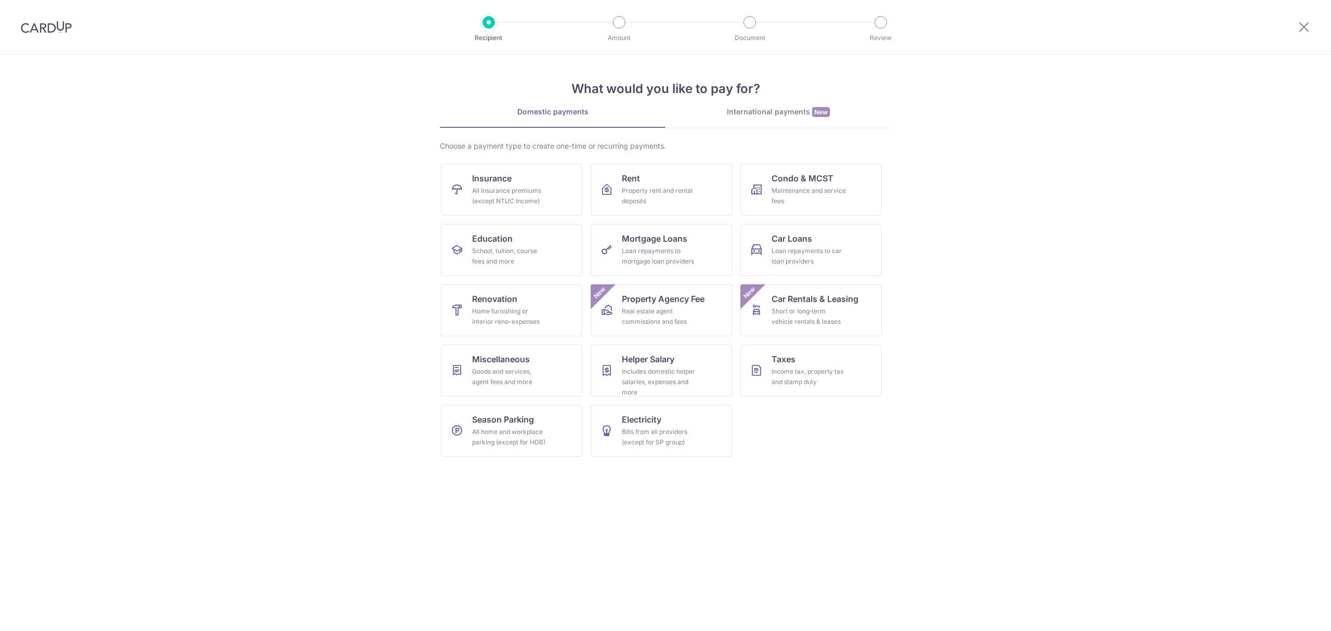 The width and height of the screenshot is (1331, 631). I want to click on div: Real estate agent commissions and fees, so click(659, 317).